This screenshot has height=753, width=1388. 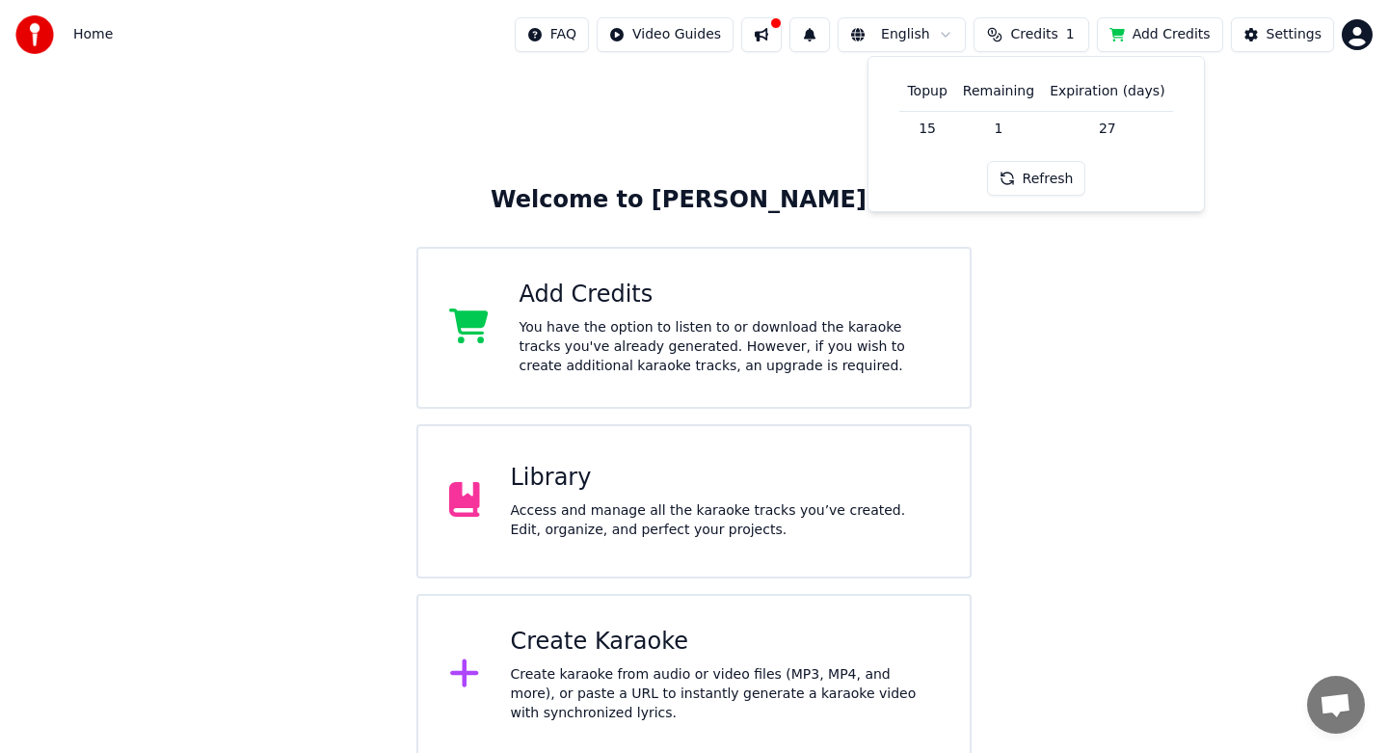 I want to click on button: FAQ, so click(x=551, y=35).